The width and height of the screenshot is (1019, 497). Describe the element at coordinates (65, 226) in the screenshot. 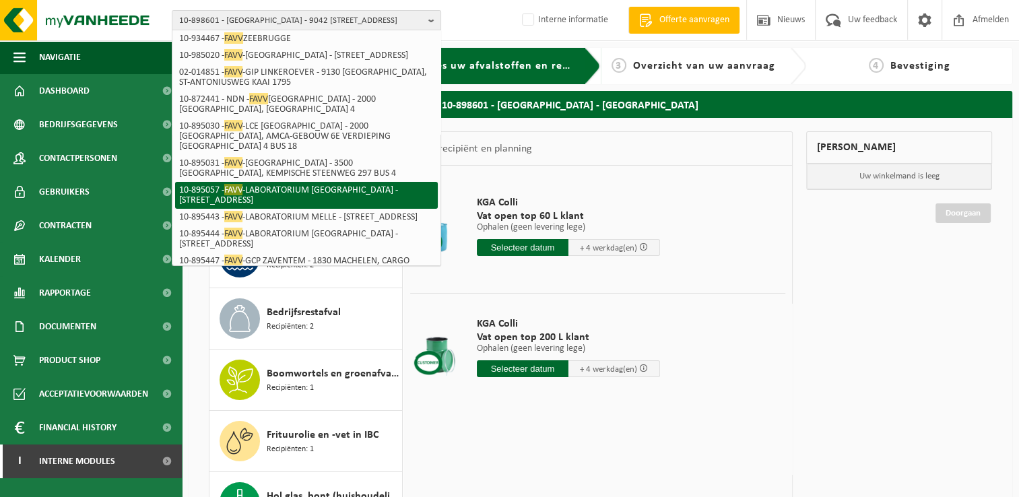

I see `span: Contracten` at that location.